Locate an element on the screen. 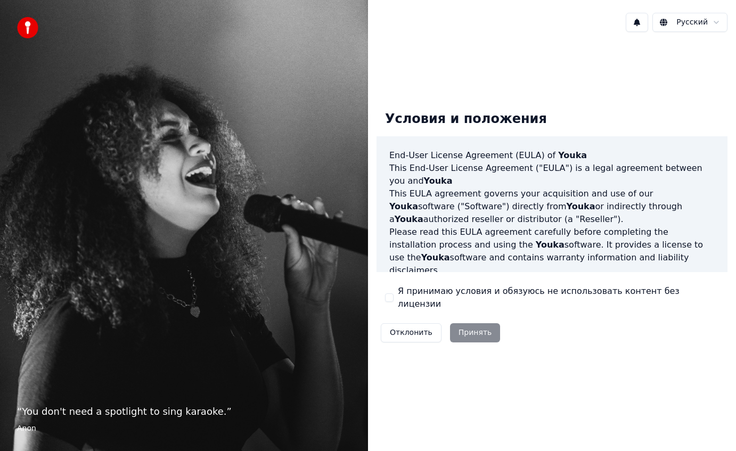 The image size is (736, 451). label: Я принимаю условия и обязуюсь не использовать контент без лицензии is located at coordinates (558, 298).